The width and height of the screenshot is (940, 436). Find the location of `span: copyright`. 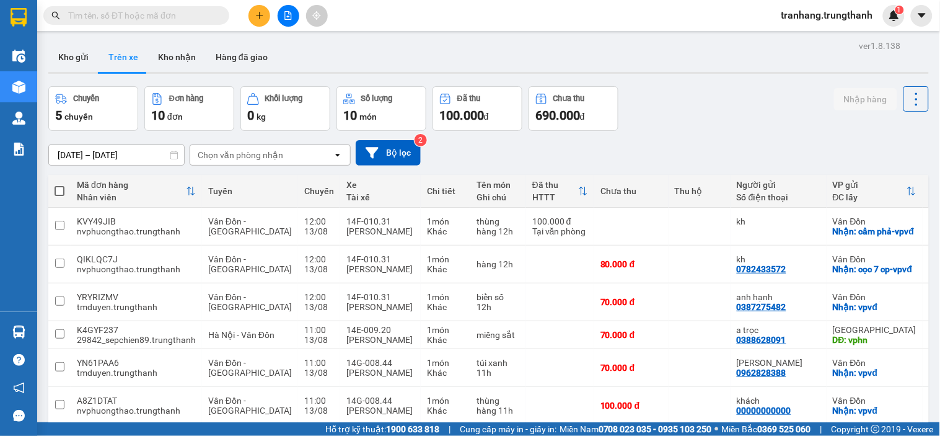

span: copyright is located at coordinates (876, 429).